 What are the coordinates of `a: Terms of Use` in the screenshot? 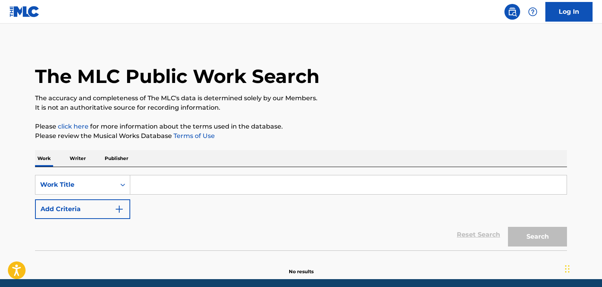 It's located at (193, 136).